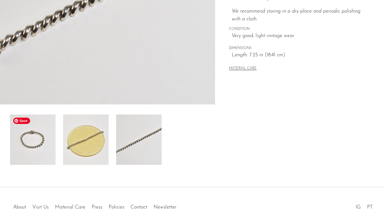 Image resolution: width=384 pixels, height=212 pixels. Describe the element at coordinates (19, 207) in the screenshot. I see `a: About` at that location.